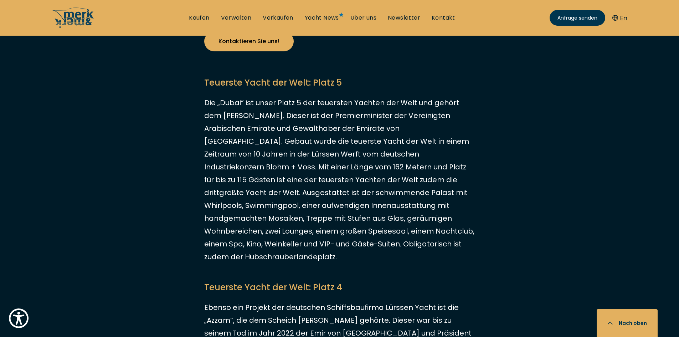  Describe the element at coordinates (278, 18) in the screenshot. I see `a: Verkaufen` at that location.